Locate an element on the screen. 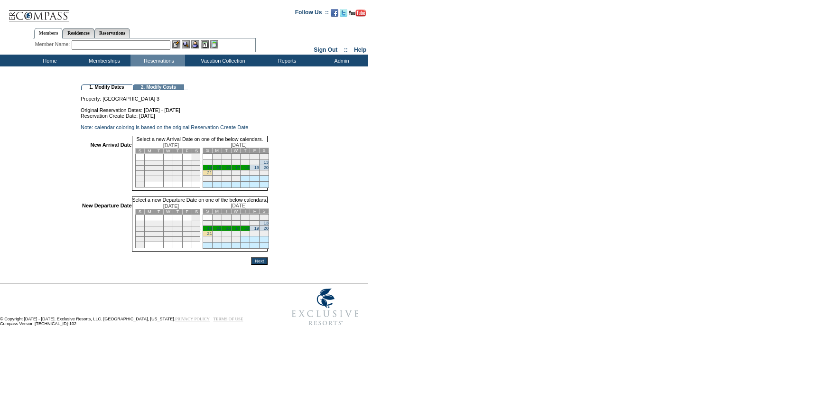 Image resolution: width=828 pixels, height=393 pixels. td: 31 is located at coordinates (236, 178).